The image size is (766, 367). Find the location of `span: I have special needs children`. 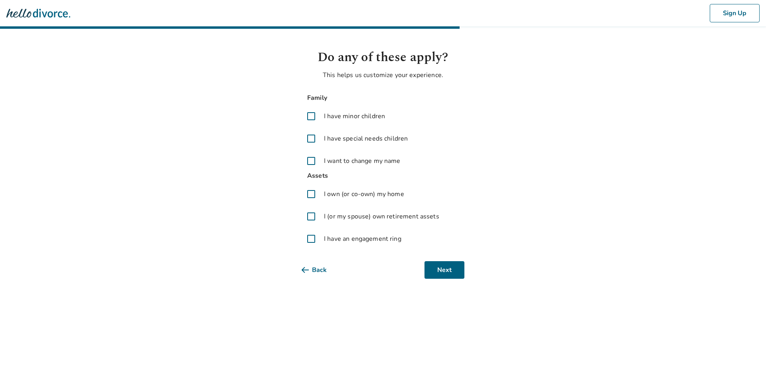

span: I have special needs children is located at coordinates (366, 138).